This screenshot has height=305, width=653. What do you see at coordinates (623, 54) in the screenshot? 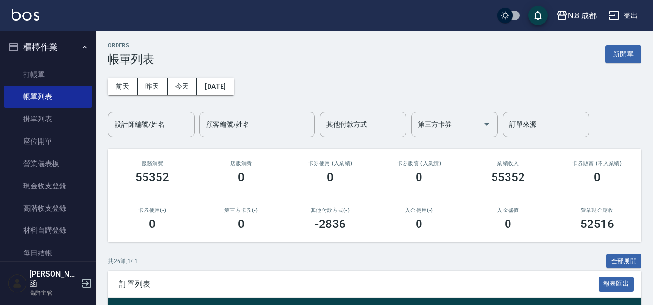
I see `button: 新開單` at bounding box center [623, 54].